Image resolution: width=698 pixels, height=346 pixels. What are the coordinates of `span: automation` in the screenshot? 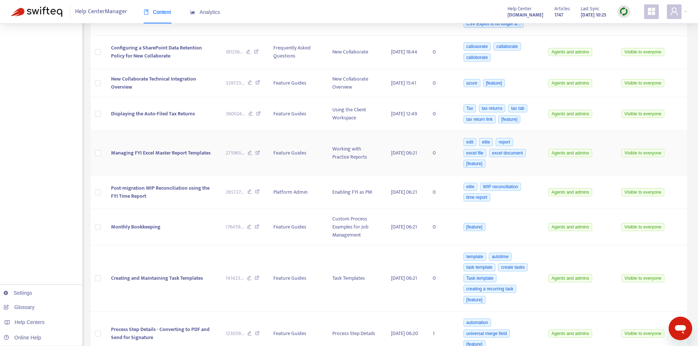 It's located at (477, 323).